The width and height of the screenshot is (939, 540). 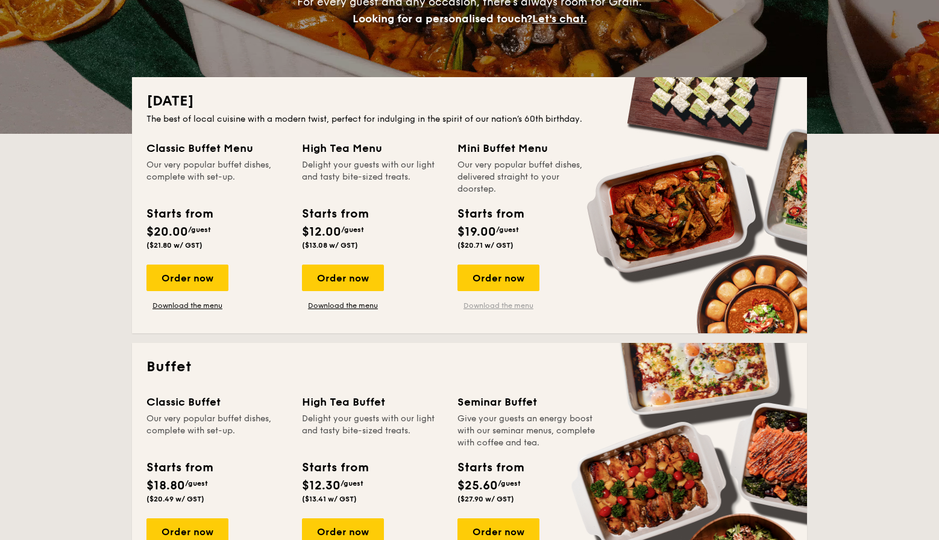 I want to click on span: ($27.90 w/ GST), so click(x=486, y=499).